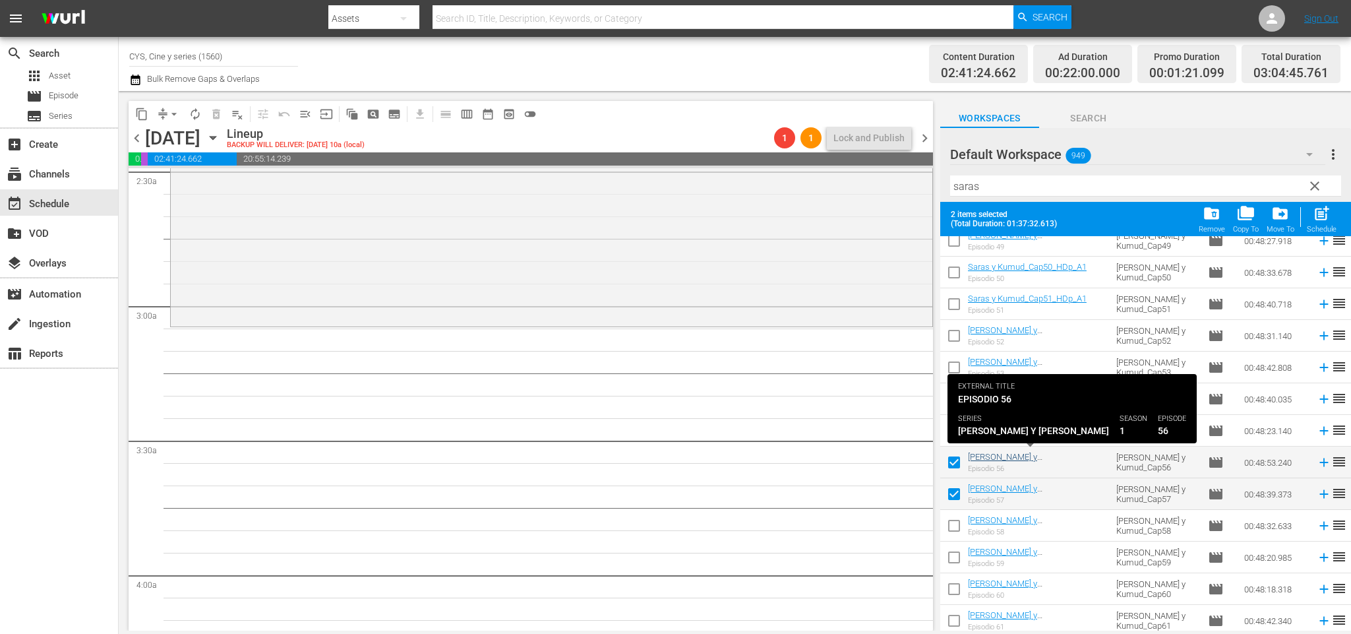  What do you see at coordinates (1036, 405) in the screenshot?
I see `div: Episodio 54` at bounding box center [1036, 405].